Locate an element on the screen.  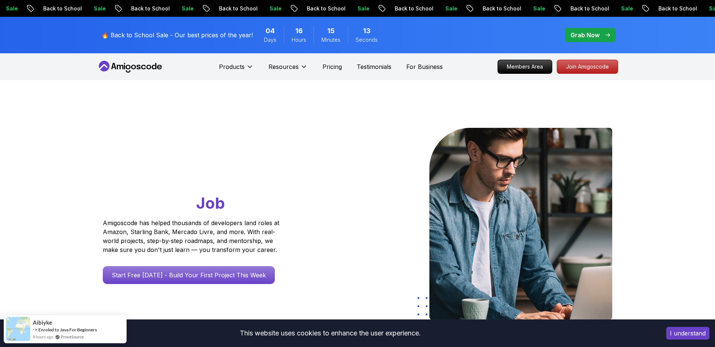
span: 8 hours ago is located at coordinates (43, 336).